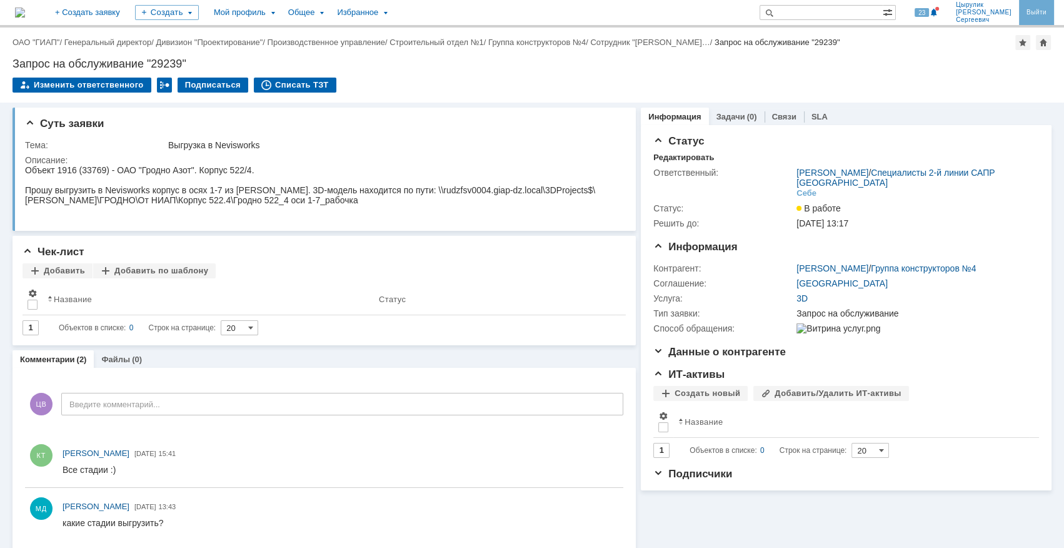  I want to click on span: 23, so click(922, 13).